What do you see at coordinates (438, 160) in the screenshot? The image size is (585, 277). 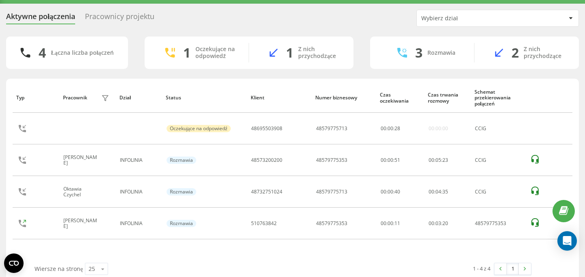 I see `span: 05` at bounding box center [438, 160].